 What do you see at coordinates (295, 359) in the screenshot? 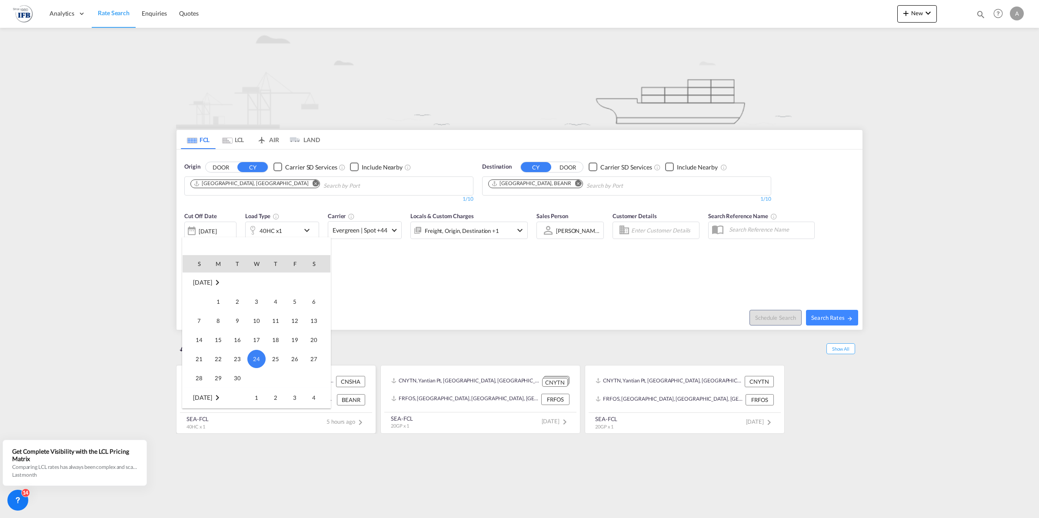
I see `span: 26` at bounding box center [295, 359].